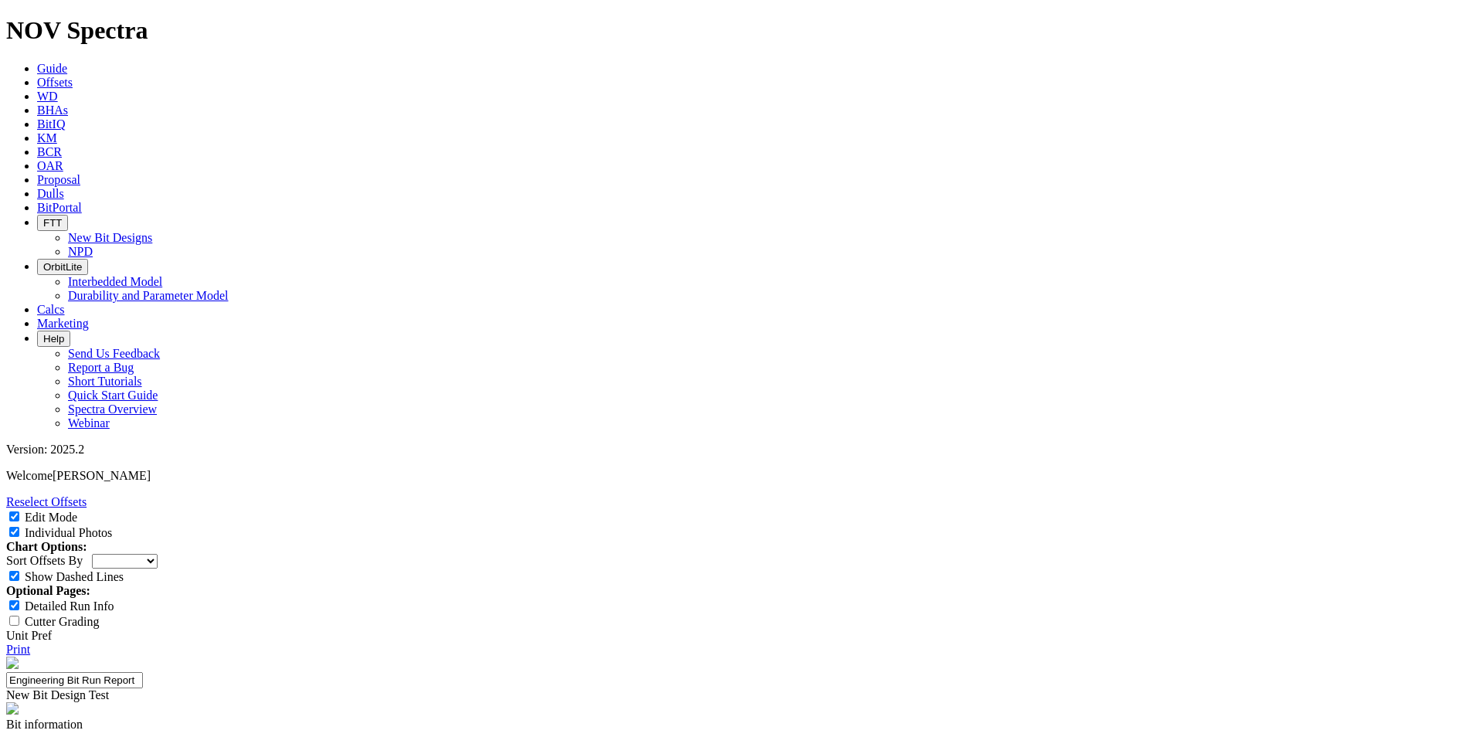 This screenshot has height=737, width=1477. What do you see at coordinates (100, 367) in the screenshot?
I see `a: Report a Bug` at bounding box center [100, 367].